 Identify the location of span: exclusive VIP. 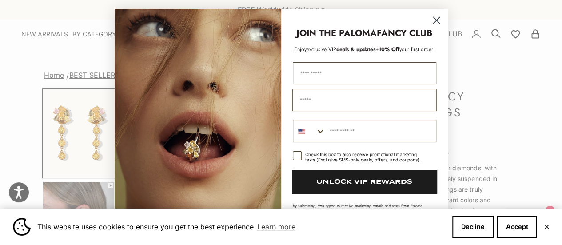
(321, 49).